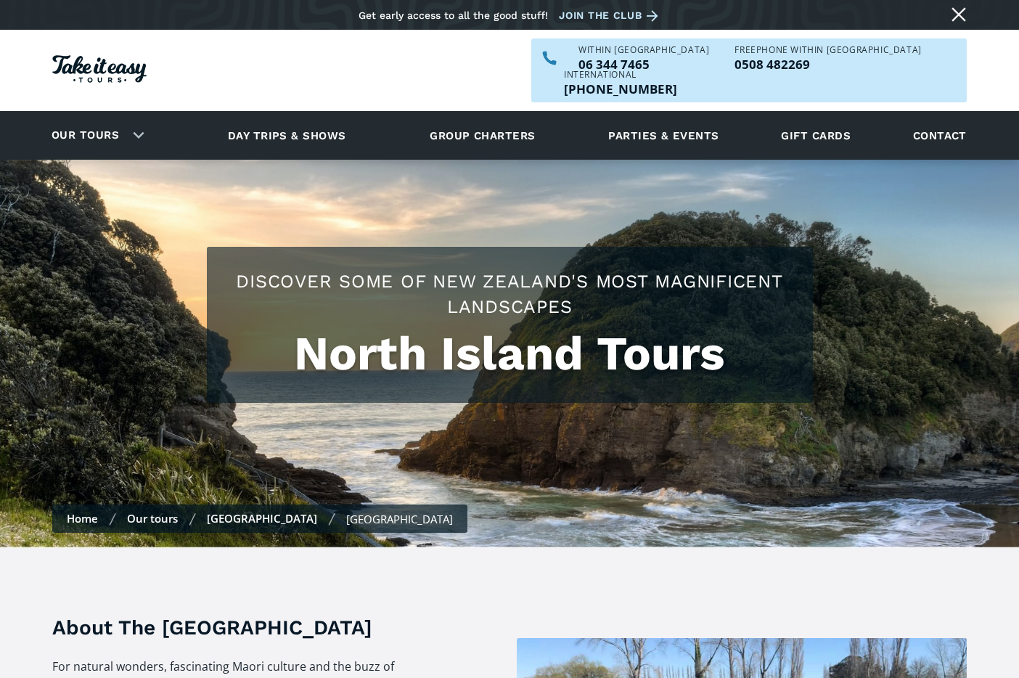 The width and height of the screenshot is (1019, 678). I want to click on a: Join the club, so click(611, 15).